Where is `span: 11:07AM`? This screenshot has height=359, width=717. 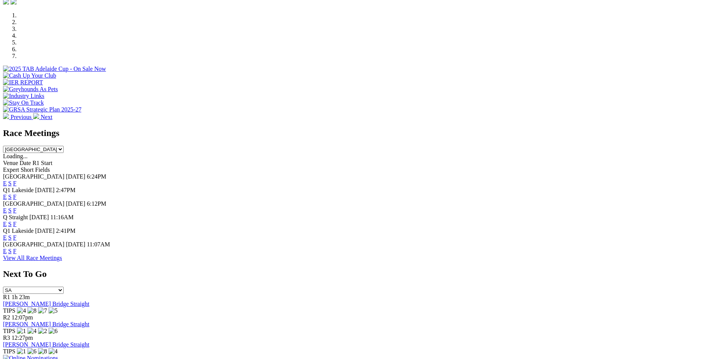
span: 11:07AM is located at coordinates (99, 244).